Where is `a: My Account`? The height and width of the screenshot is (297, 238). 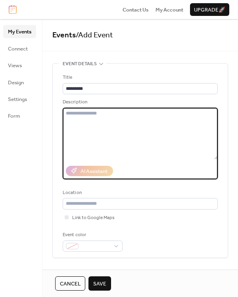
a: My Account is located at coordinates (170, 10).